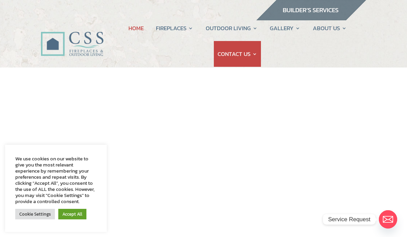 The width and height of the screenshot is (407, 237). I want to click on a: CONTACT US, so click(237, 54).